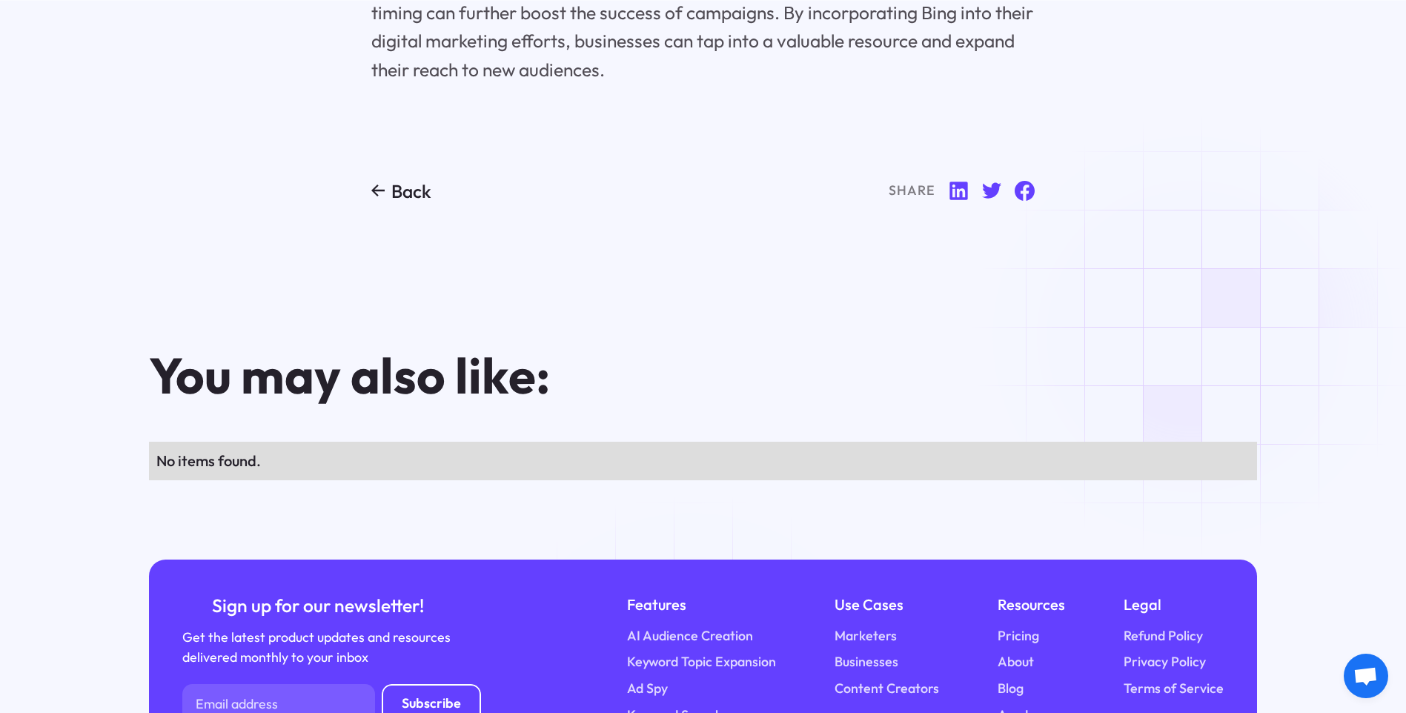 The height and width of the screenshot is (713, 1406). I want to click on a: Ad Spy, so click(647, 689).